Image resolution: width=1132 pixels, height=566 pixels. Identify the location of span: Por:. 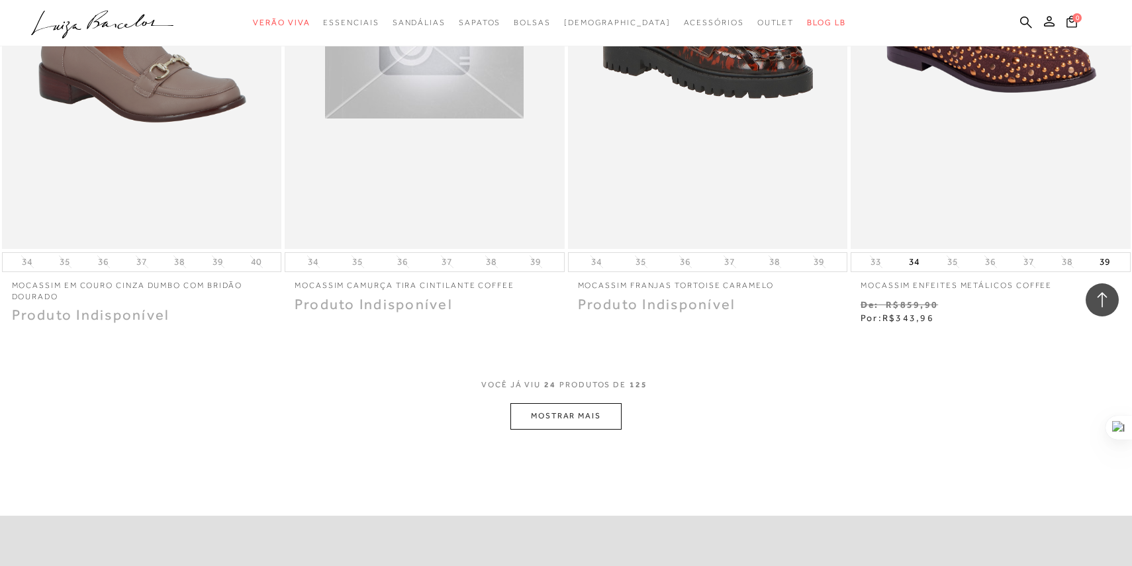
(897, 318).